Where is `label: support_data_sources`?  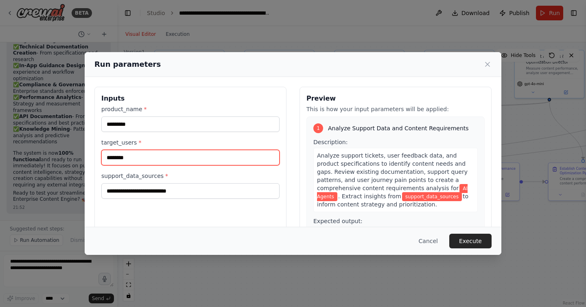 label: support_data_sources is located at coordinates (190, 176).